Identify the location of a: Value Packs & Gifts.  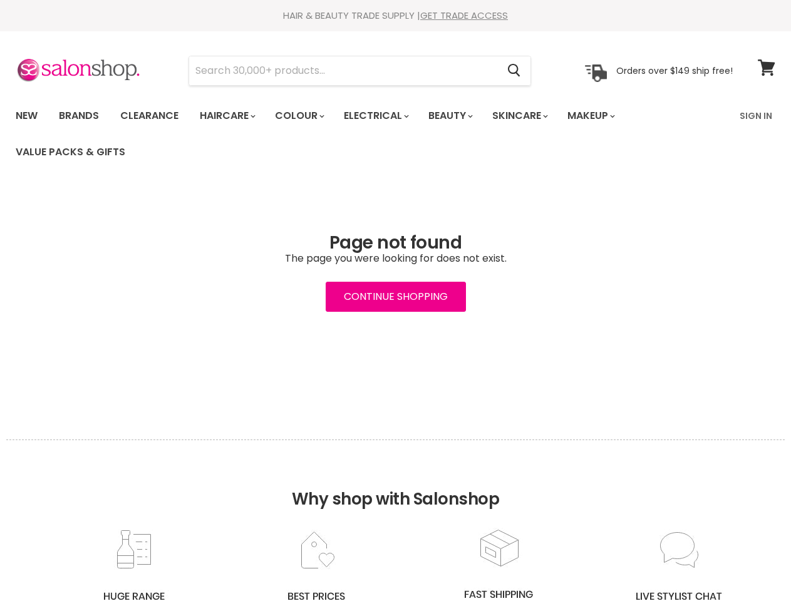
(70, 152).